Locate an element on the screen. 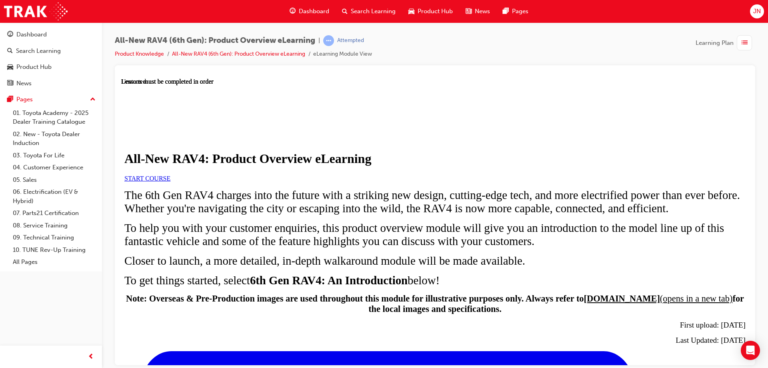  strong: Note: Overseas & Pre-Production images are used throughout this module for illustrative purposes ... is located at coordinates (234, 220).